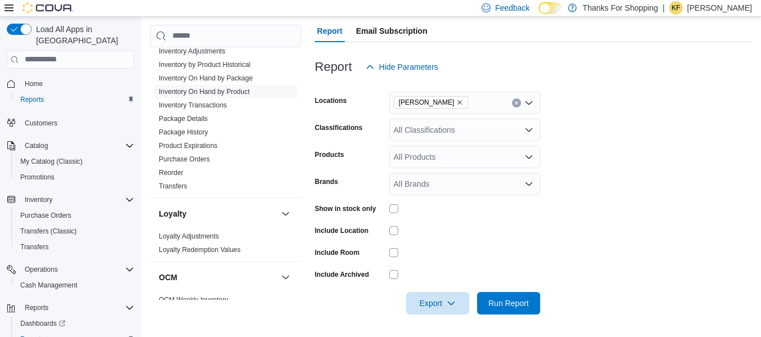 This screenshot has height=337, width=761. Describe the element at coordinates (199, 250) in the screenshot. I see `a: Loyalty Redemption Values` at that location.